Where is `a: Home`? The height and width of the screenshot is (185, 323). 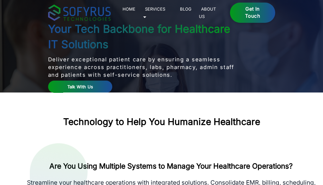
a: Home is located at coordinates (129, 9).